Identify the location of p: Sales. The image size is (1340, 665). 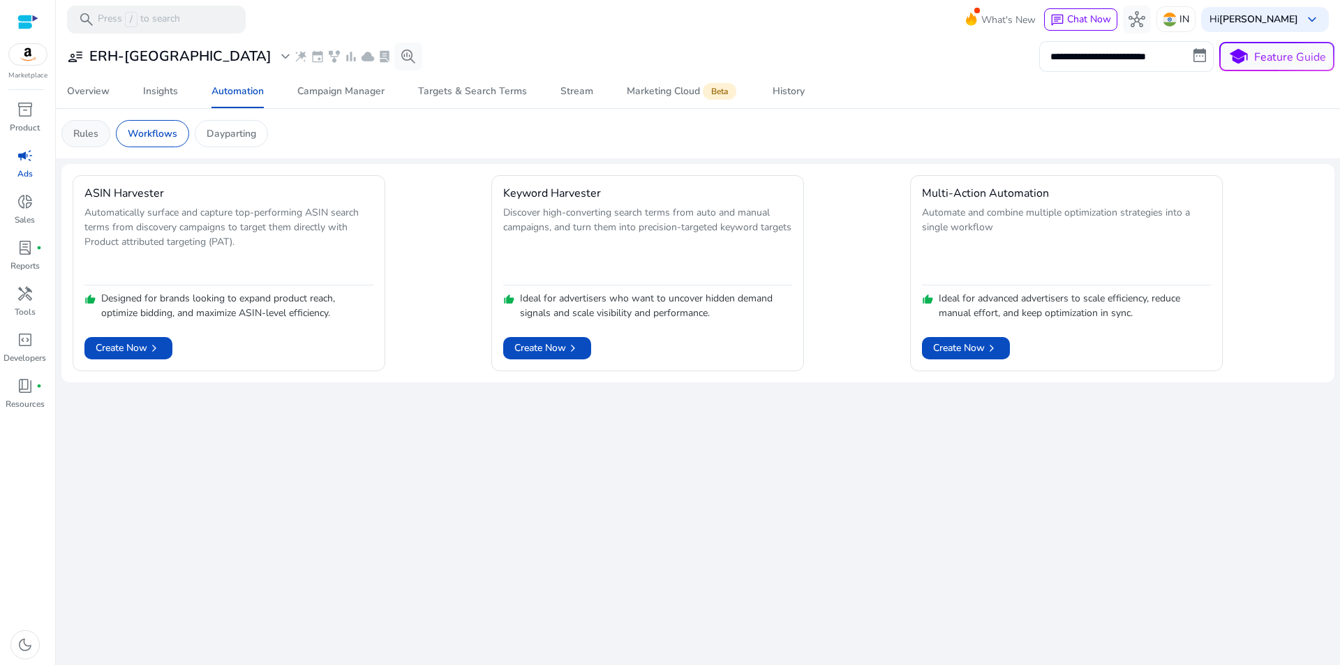
(24, 220).